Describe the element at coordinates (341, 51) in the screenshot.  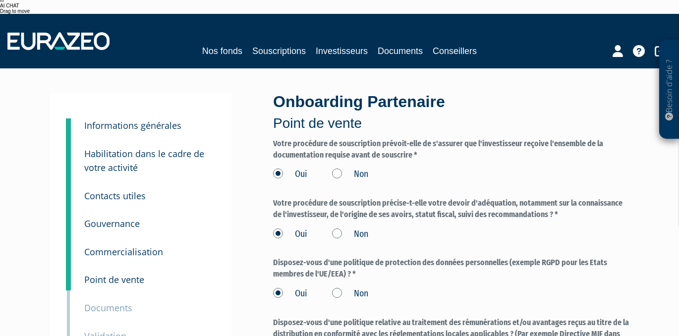
I see `a: Investisseurs` at that location.